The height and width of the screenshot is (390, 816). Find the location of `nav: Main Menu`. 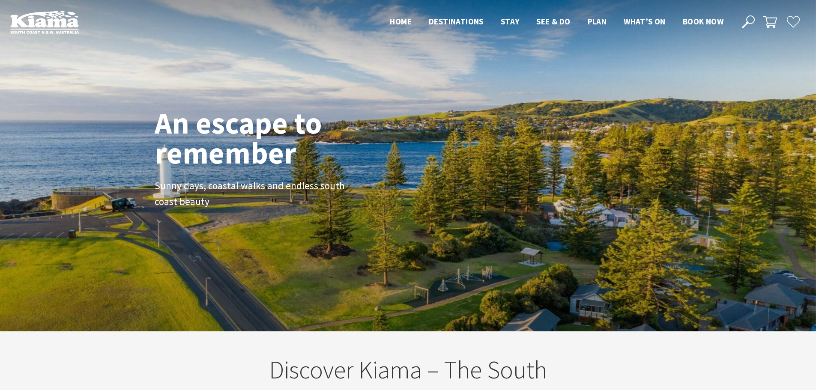

nav: Main Menu is located at coordinates (556, 22).